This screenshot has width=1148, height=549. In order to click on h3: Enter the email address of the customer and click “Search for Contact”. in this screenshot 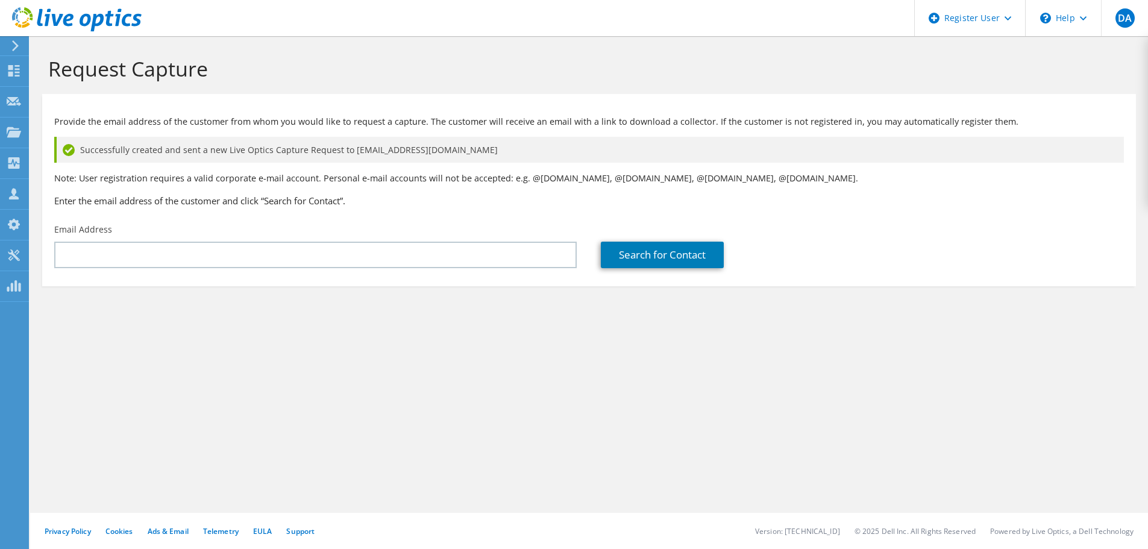, I will do `click(589, 201)`.